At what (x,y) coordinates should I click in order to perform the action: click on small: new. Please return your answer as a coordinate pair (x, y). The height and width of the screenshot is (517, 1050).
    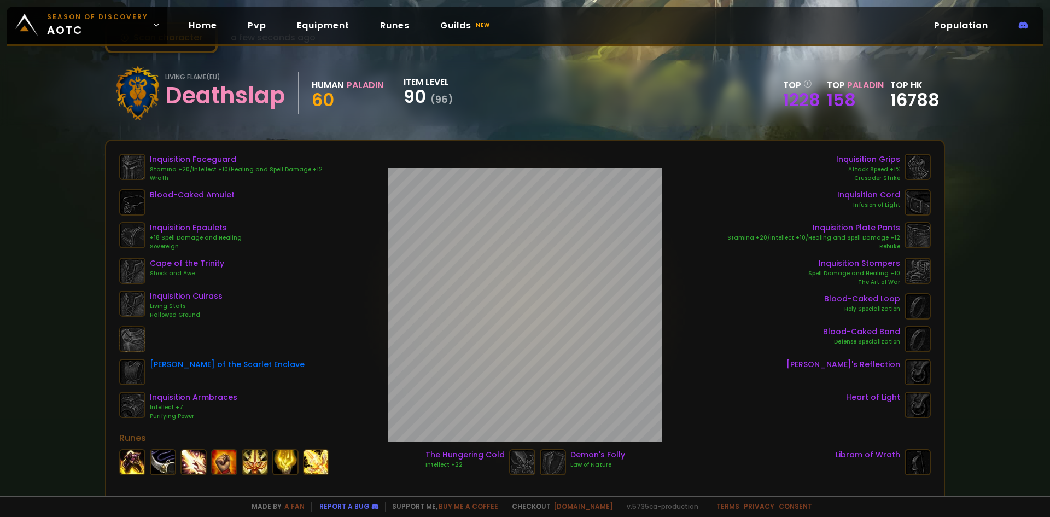
    Looking at the image, I should click on (483, 25).